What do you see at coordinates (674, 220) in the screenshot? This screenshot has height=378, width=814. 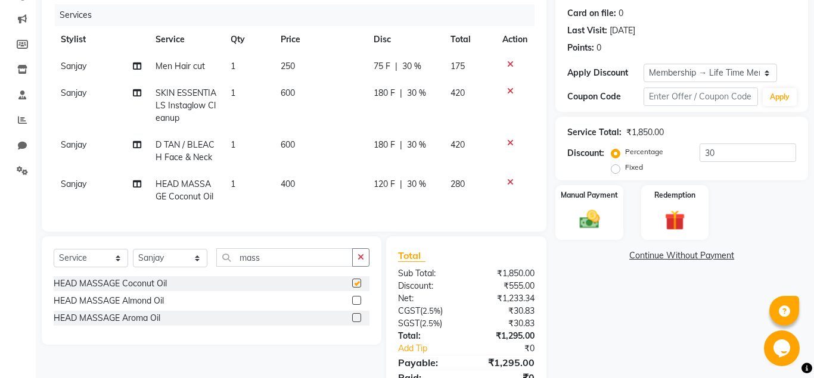 I see `img: _gift.svg` at bounding box center [674, 220].